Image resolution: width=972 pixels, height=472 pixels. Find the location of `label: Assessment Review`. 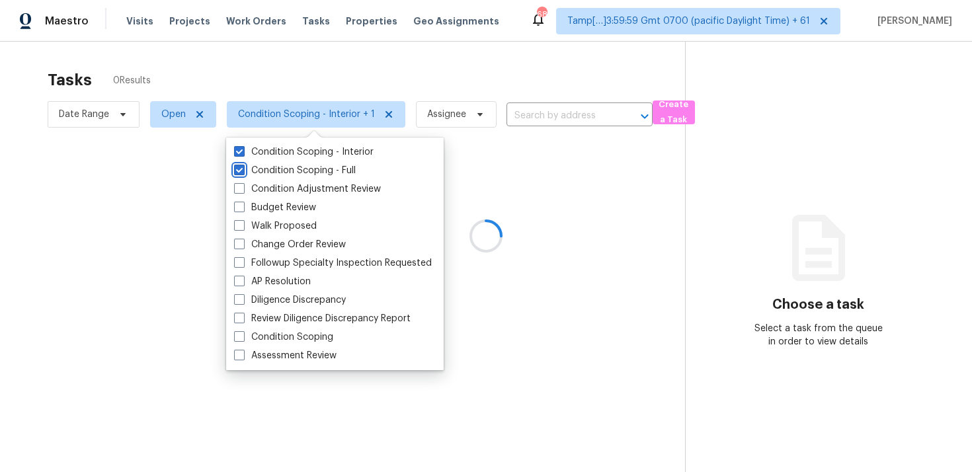

label: Assessment Review is located at coordinates (285, 356).